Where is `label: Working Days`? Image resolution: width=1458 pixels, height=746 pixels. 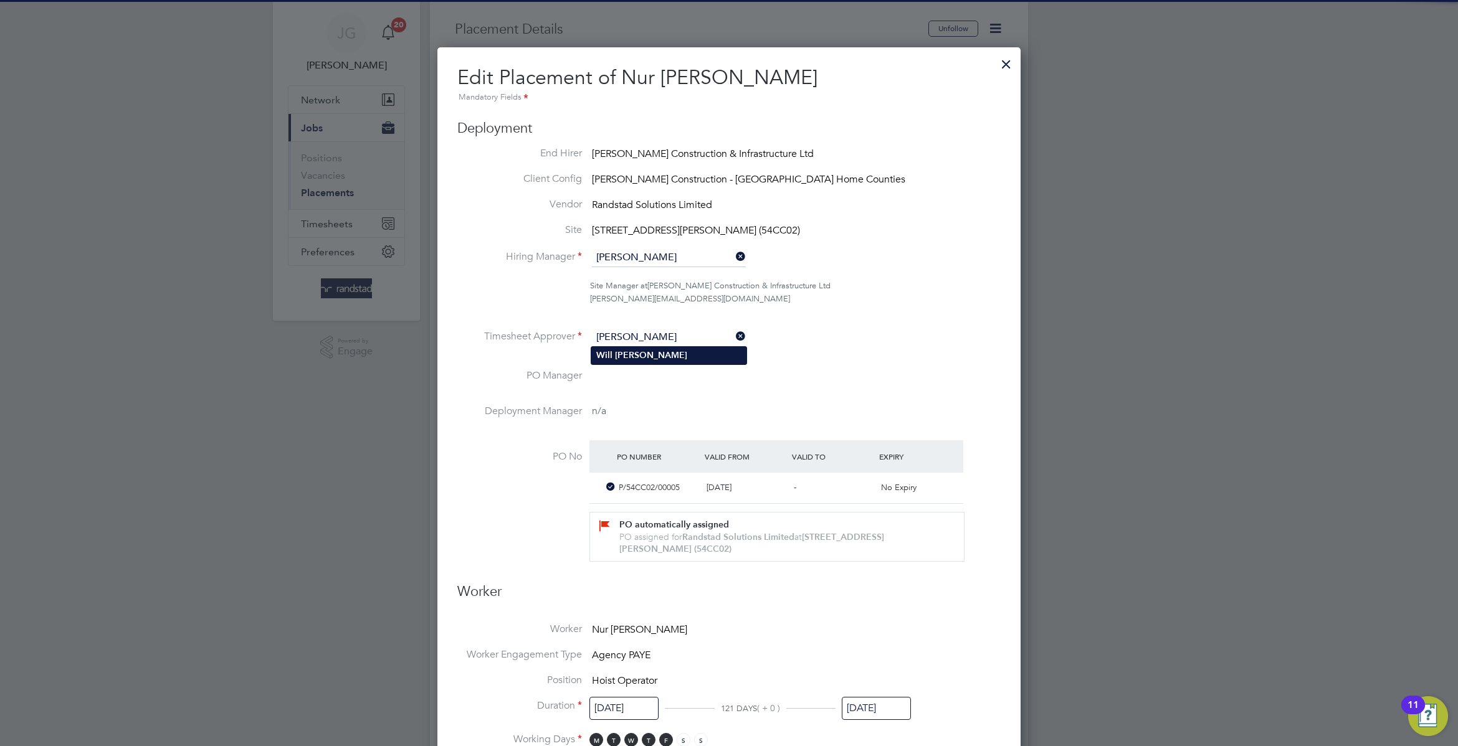 label: Working Days is located at coordinates (520, 740).